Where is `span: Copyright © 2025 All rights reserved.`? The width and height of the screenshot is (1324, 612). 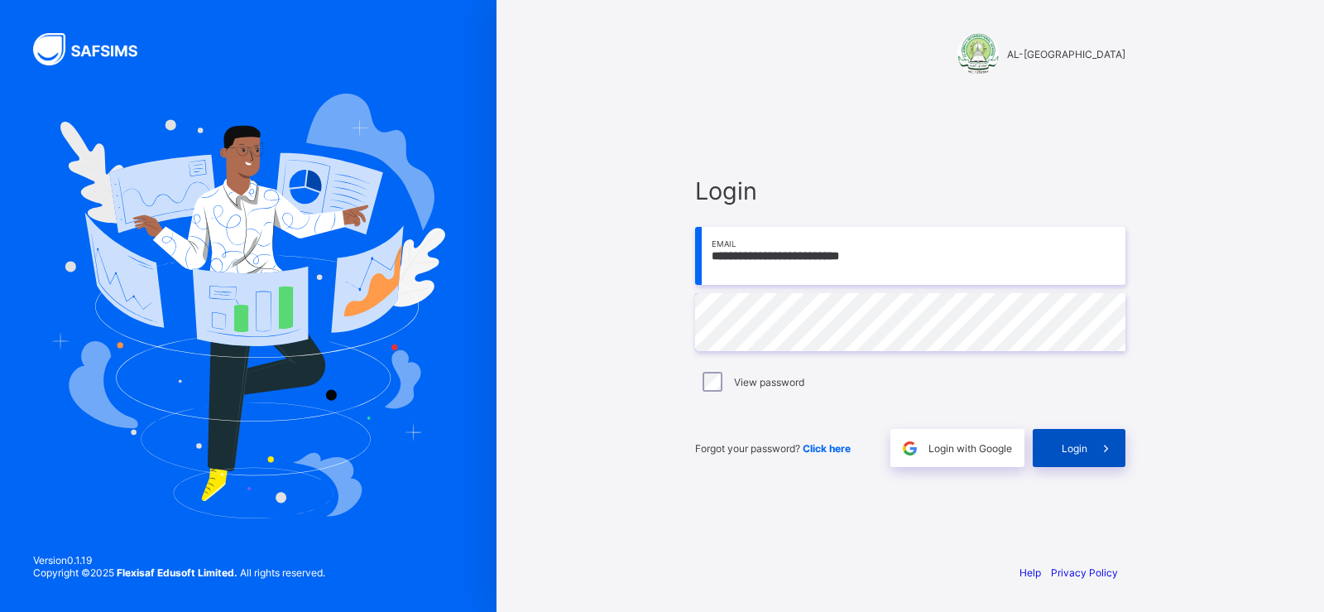 span: Copyright © 2025 All rights reserved. is located at coordinates (179, 572).